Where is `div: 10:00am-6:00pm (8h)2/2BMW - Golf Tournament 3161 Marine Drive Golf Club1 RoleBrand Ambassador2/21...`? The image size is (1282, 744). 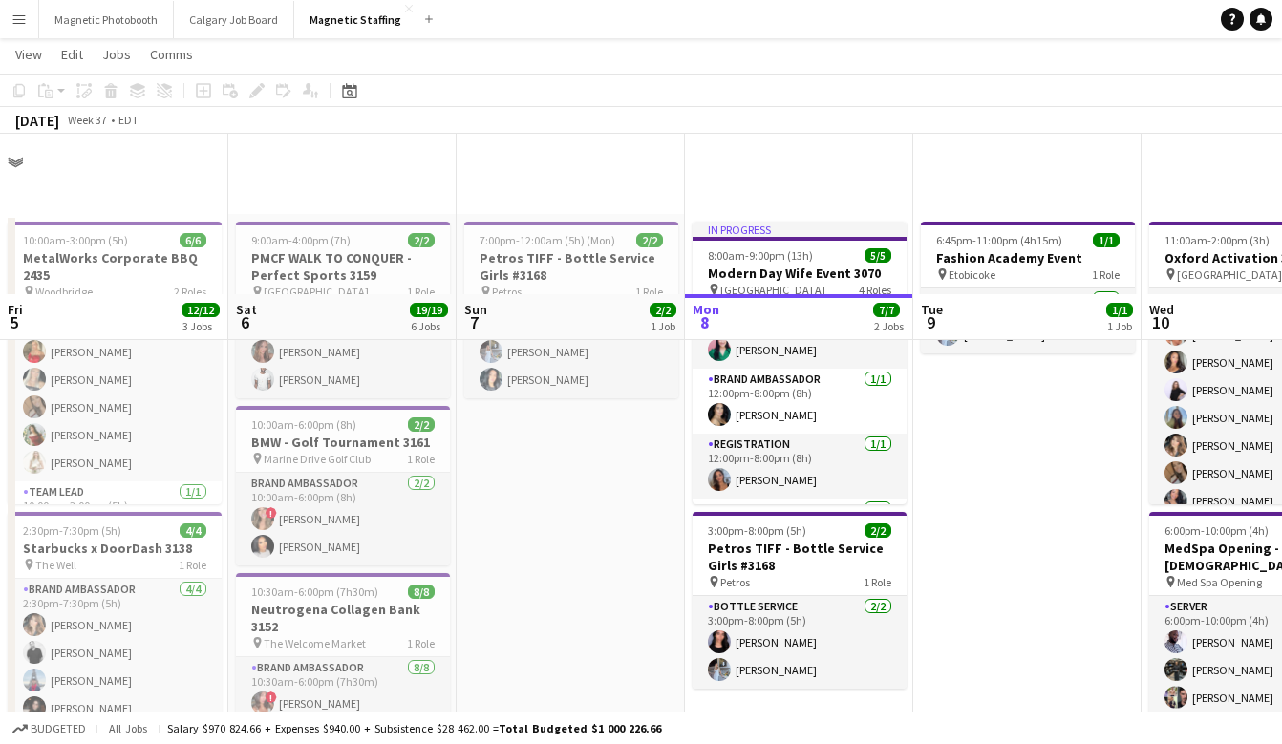
div: 10:00am-6:00pm (8h)2/2BMW - Golf Tournament 3161 Marine Drive Golf Club1 RoleBrand Ambassador2/21... is located at coordinates (343, 485).